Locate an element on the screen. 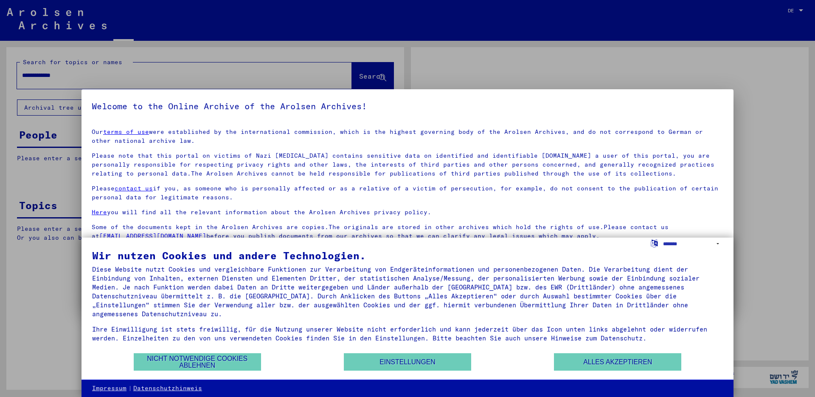  select: Sprache auswählen is located at coordinates (693, 243).